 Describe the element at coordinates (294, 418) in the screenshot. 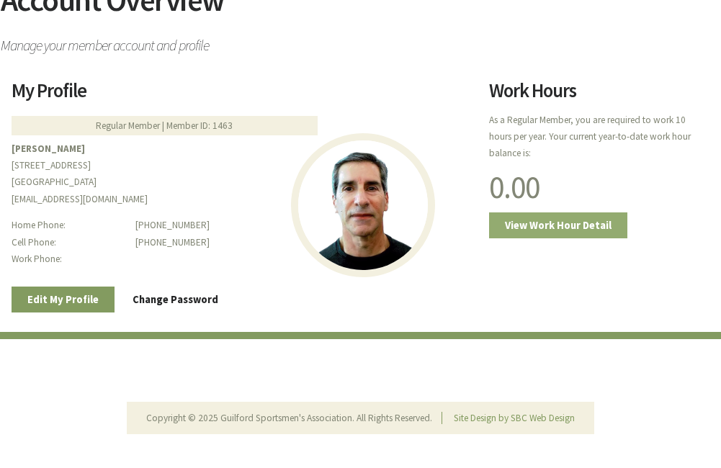

I see `li: Copyright © 2025 Guilford Sportsmen's Association. All Rights Reserved.` at that location.